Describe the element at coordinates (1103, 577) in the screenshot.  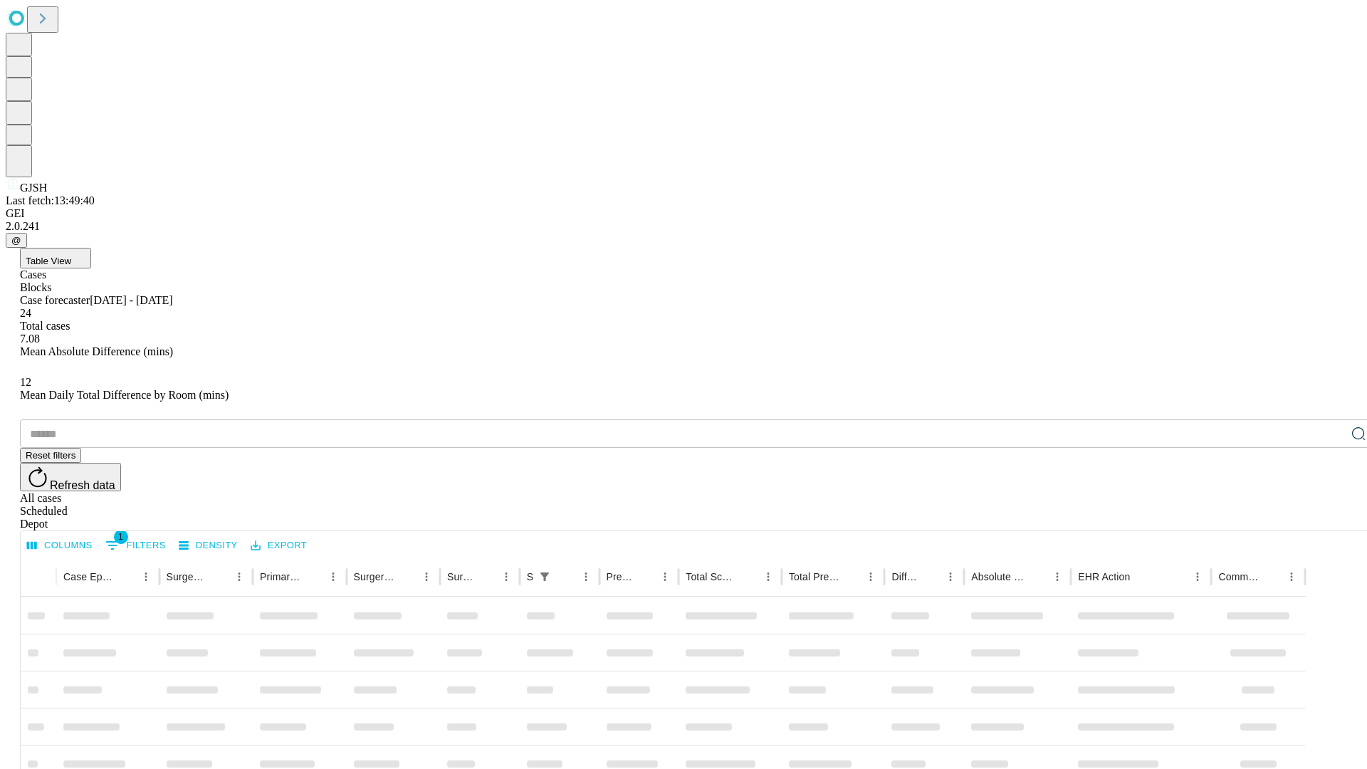
I see `div: EHR Action` at that location.